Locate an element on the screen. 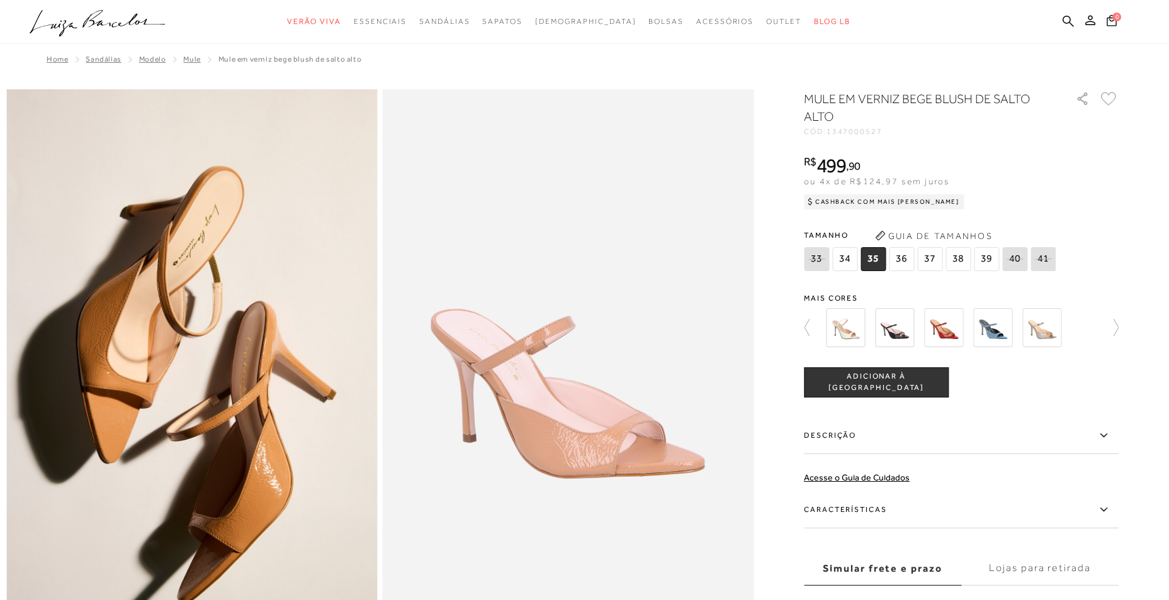 The image size is (1169, 600). span: Modelo is located at coordinates (152, 59).